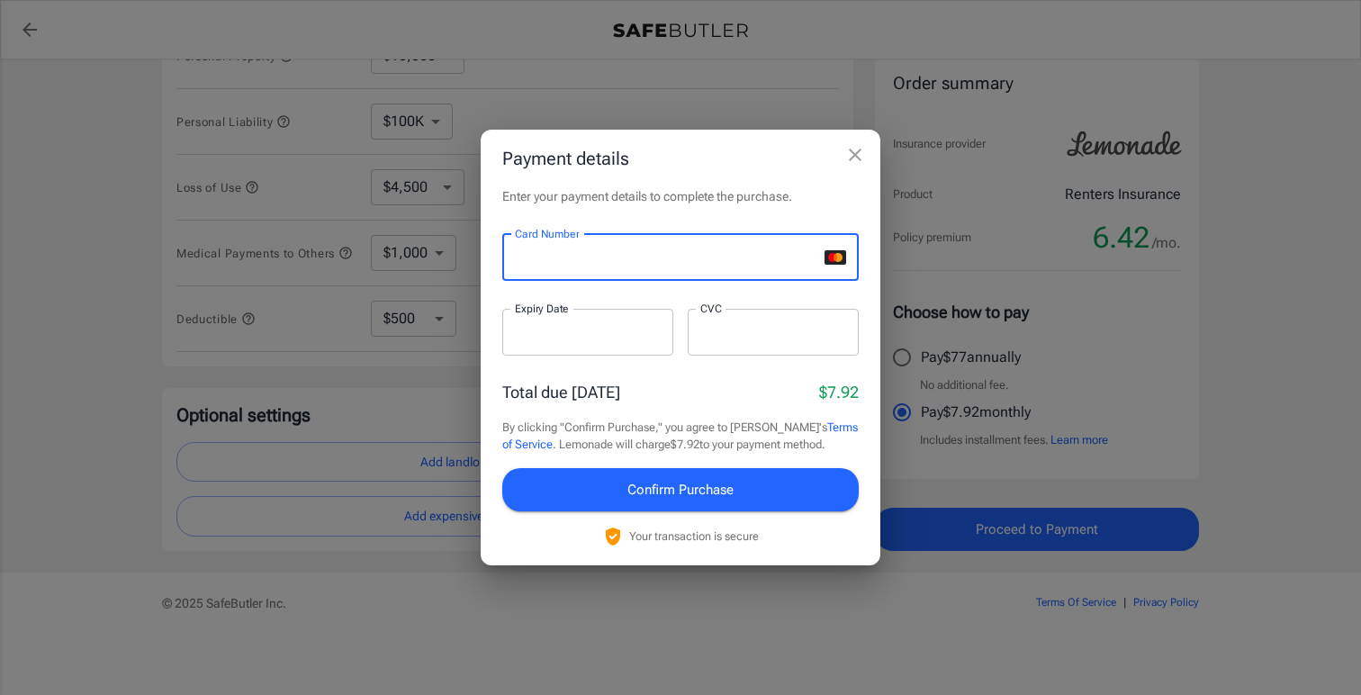 This screenshot has width=1361, height=695. What do you see at coordinates (680, 196) in the screenshot?
I see `p: Enter your payment details to complete the purchase.` at bounding box center [680, 196].